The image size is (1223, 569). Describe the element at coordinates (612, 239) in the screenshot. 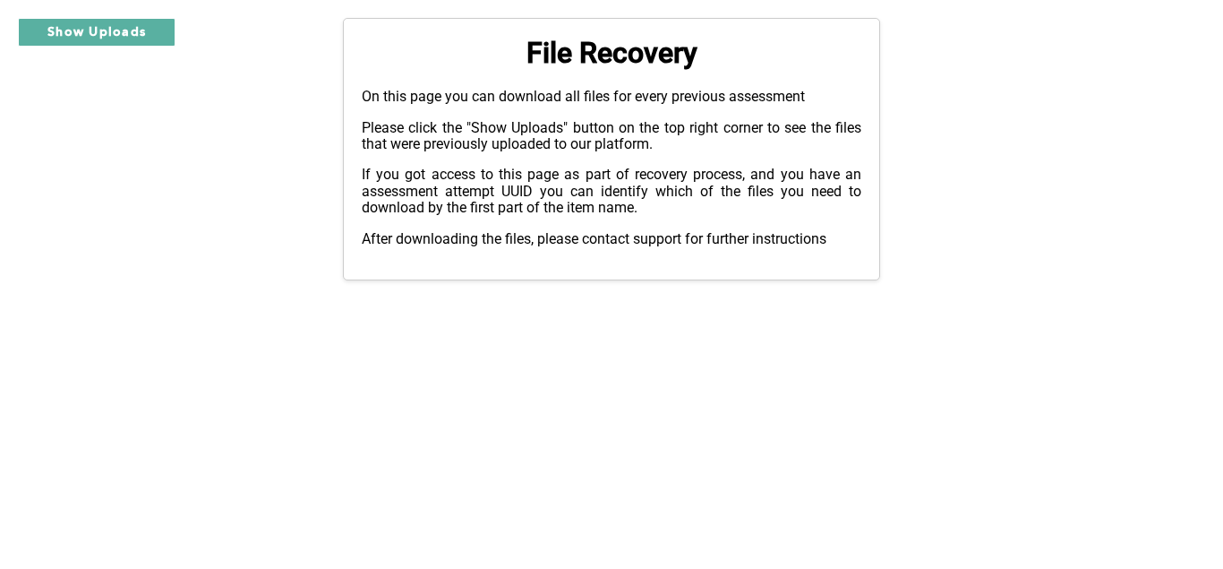

I see `p: After downloading the files, please contact support for further instructions` at that location.